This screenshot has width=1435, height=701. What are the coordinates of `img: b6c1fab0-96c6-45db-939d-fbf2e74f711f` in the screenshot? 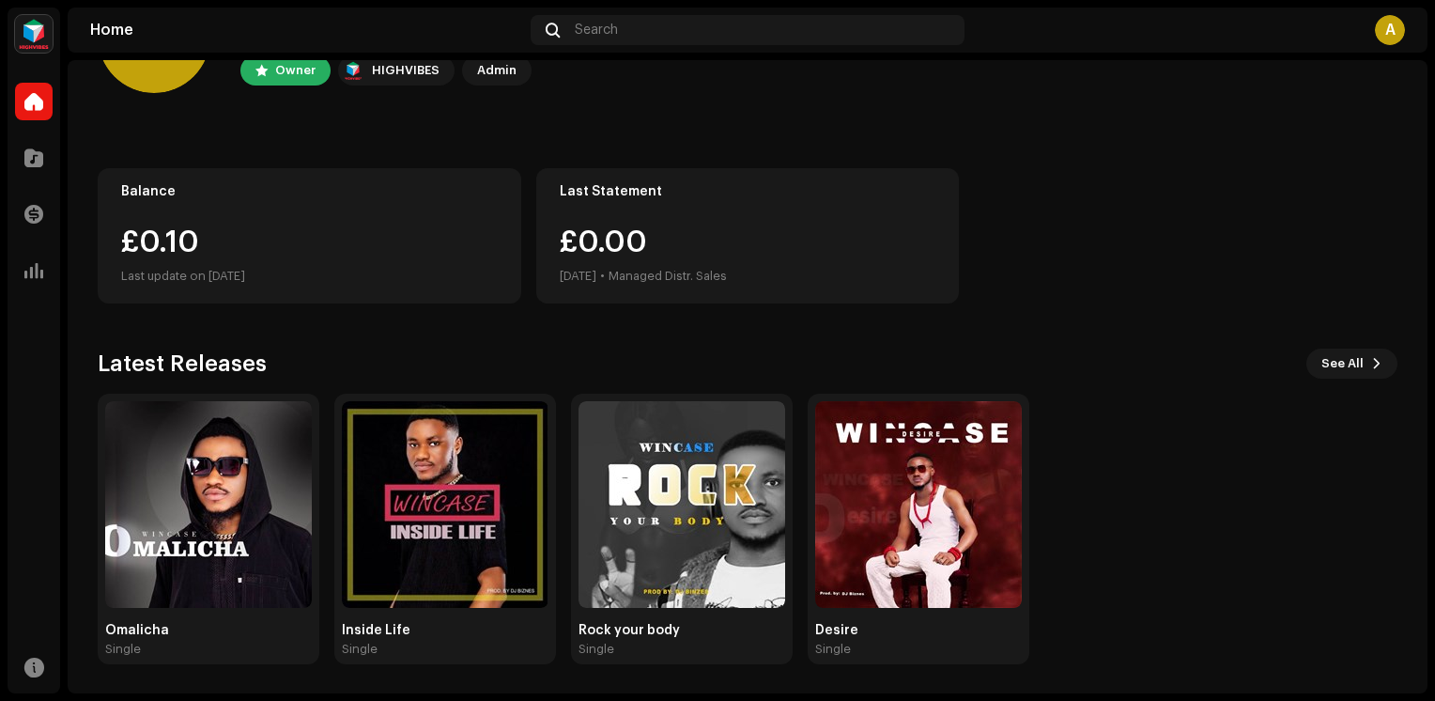 It's located at (209, 504).